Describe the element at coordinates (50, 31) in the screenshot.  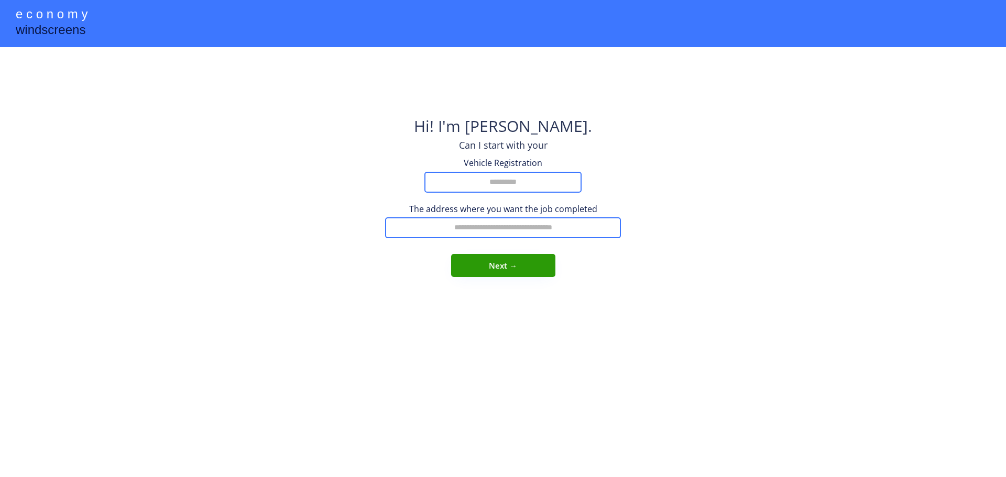
I see `div: windscreens` at that location.